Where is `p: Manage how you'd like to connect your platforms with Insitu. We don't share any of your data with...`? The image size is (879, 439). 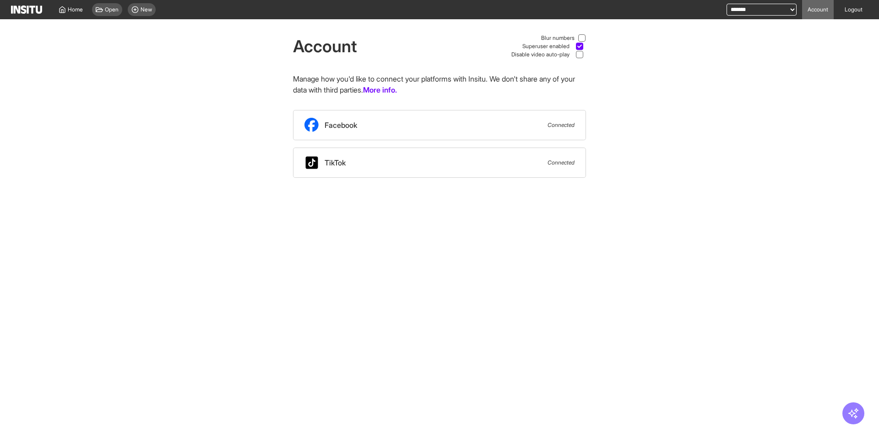 p: Manage how you'd like to connect your platforms with Insitu. We don't share any of your data with... is located at coordinates (440, 84).